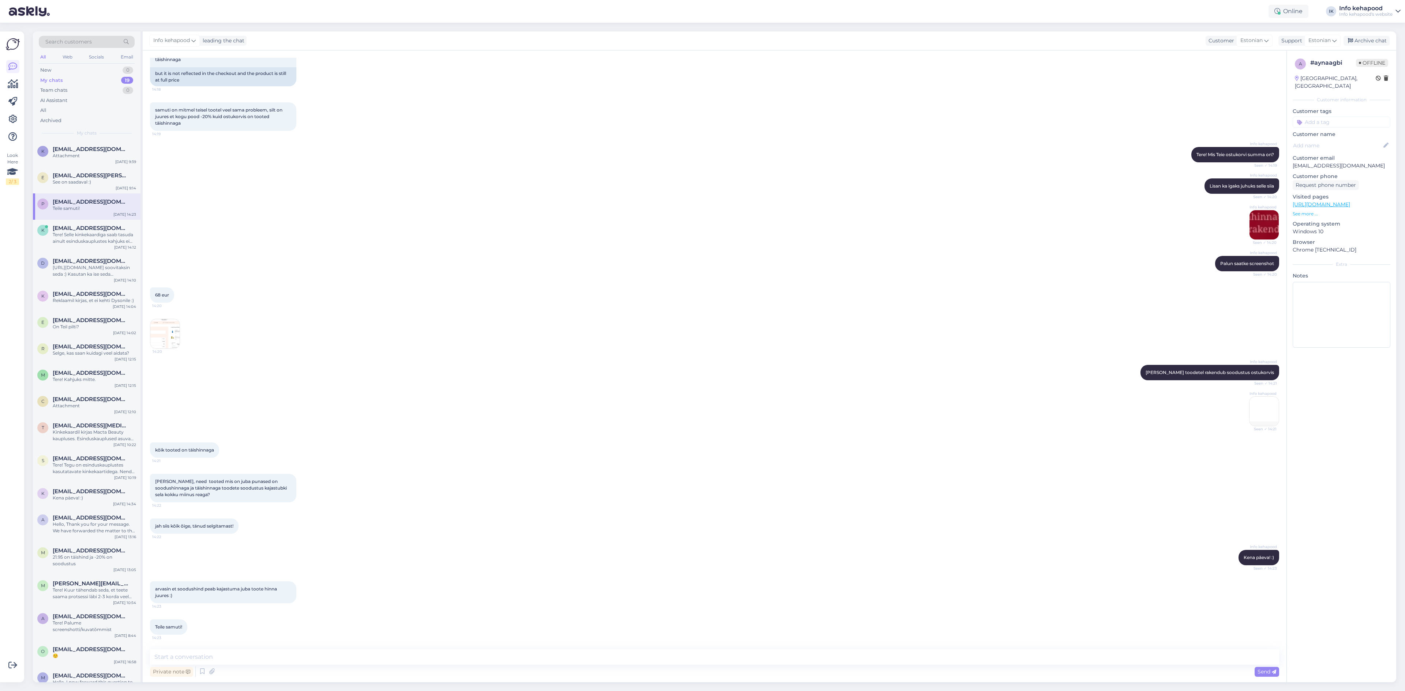  Describe the element at coordinates (1369, 11) in the screenshot. I see `a: Info kehapoodInfo kehapood's website` at that location.